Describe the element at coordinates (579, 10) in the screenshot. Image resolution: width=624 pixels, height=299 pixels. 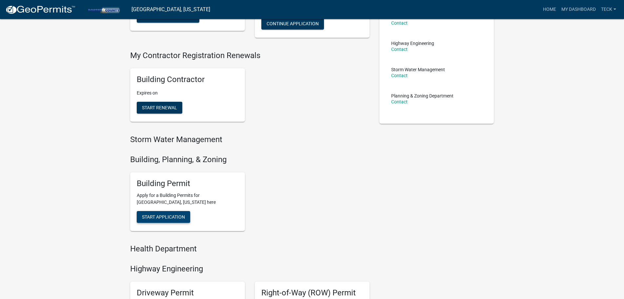
I see `a: My Dashboard` at that location.